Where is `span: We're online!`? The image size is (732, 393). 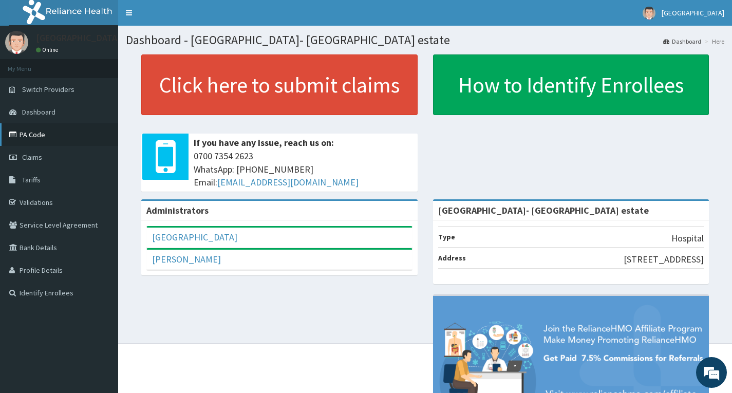
span: We're online! is located at coordinates (101, 181).